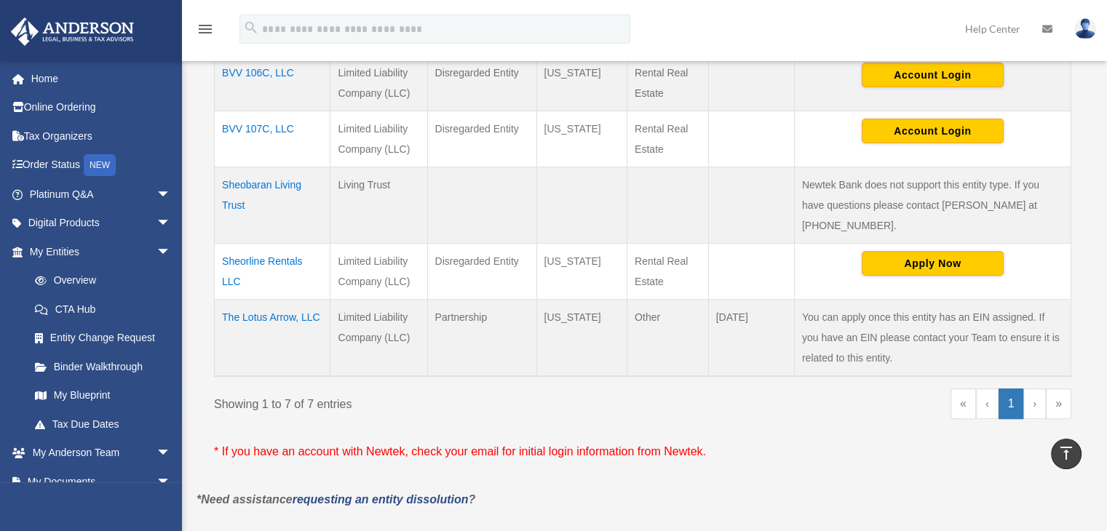 This screenshot has width=1107, height=531. I want to click on td: Other, so click(668, 338).